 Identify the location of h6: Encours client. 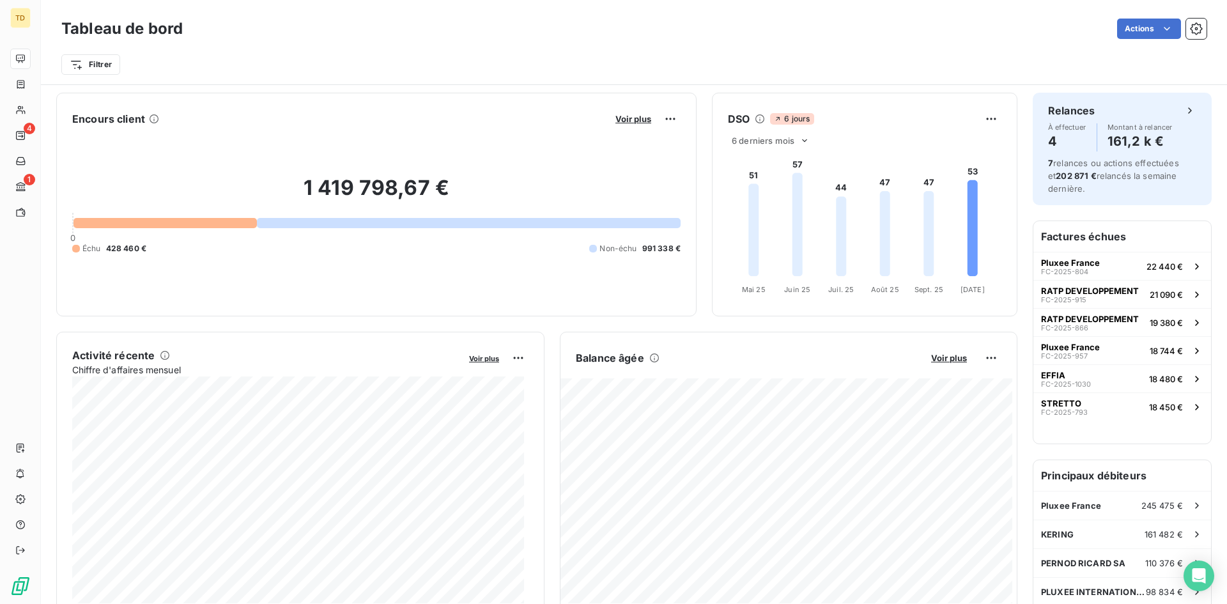
(109, 119).